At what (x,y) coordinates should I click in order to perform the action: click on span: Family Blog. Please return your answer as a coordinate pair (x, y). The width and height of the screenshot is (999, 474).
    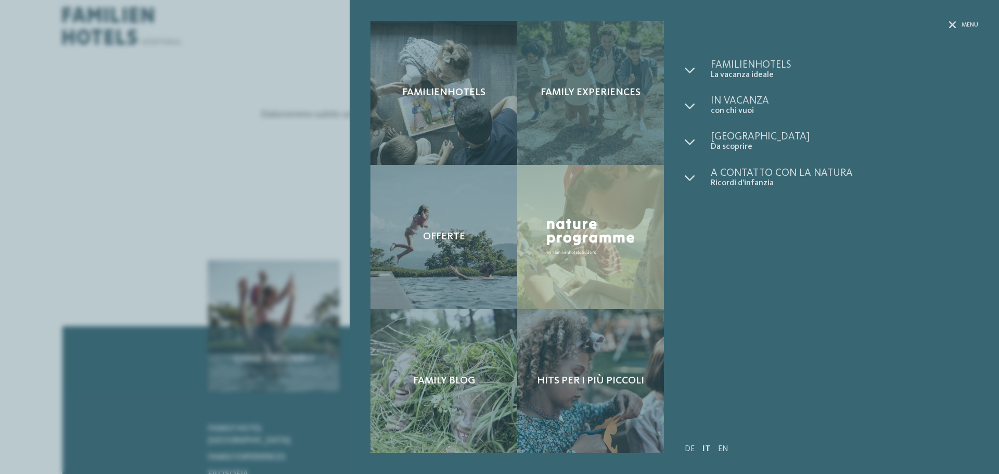
    Looking at the image, I should click on (444, 381).